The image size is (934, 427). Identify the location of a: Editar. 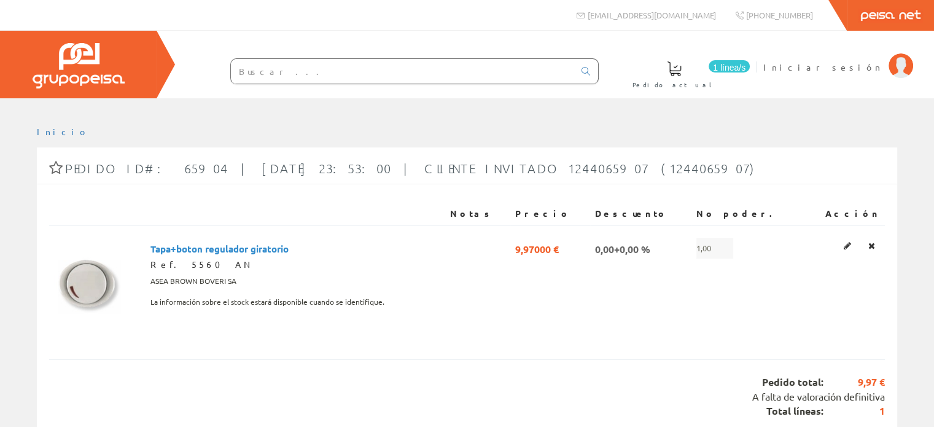
(848, 246).